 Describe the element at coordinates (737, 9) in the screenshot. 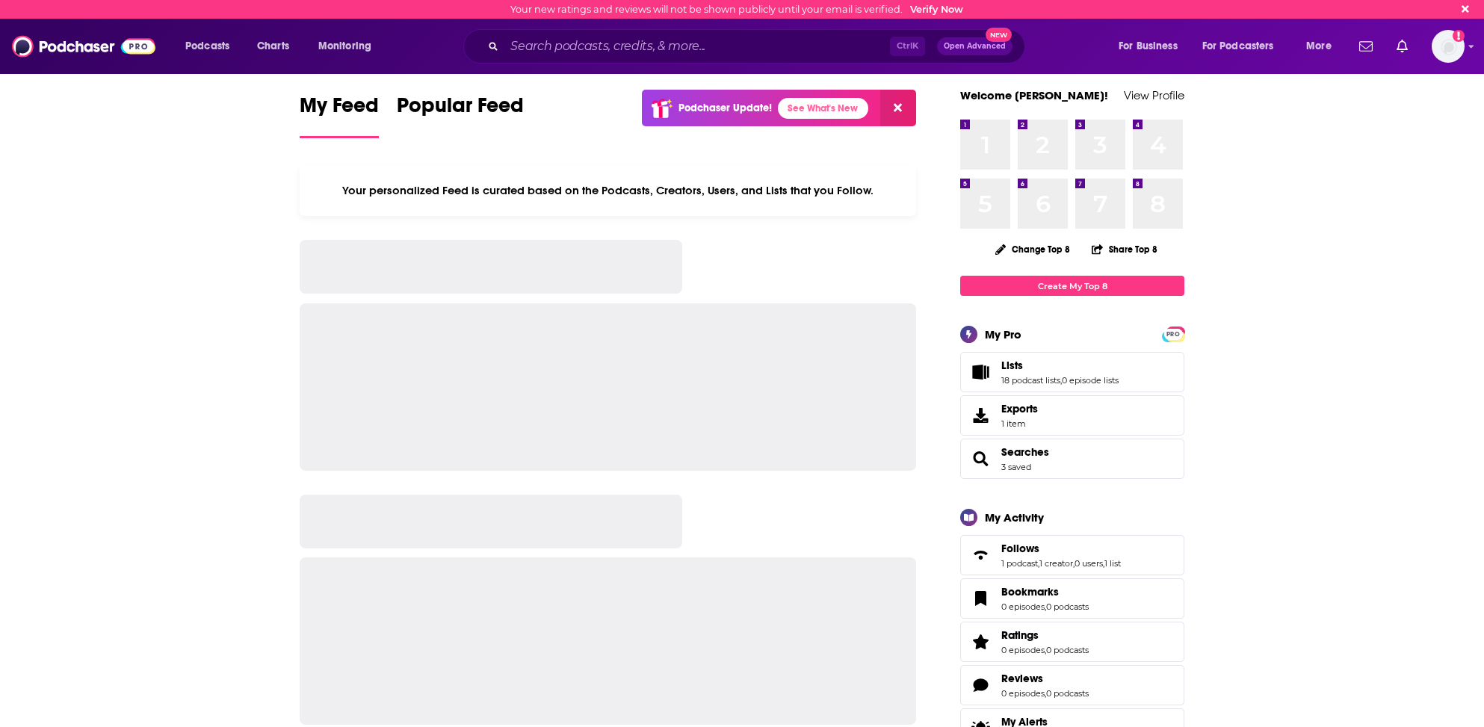

I see `div: Your new ratings and reviews will not be shown publicly until your email is verified.` at that location.